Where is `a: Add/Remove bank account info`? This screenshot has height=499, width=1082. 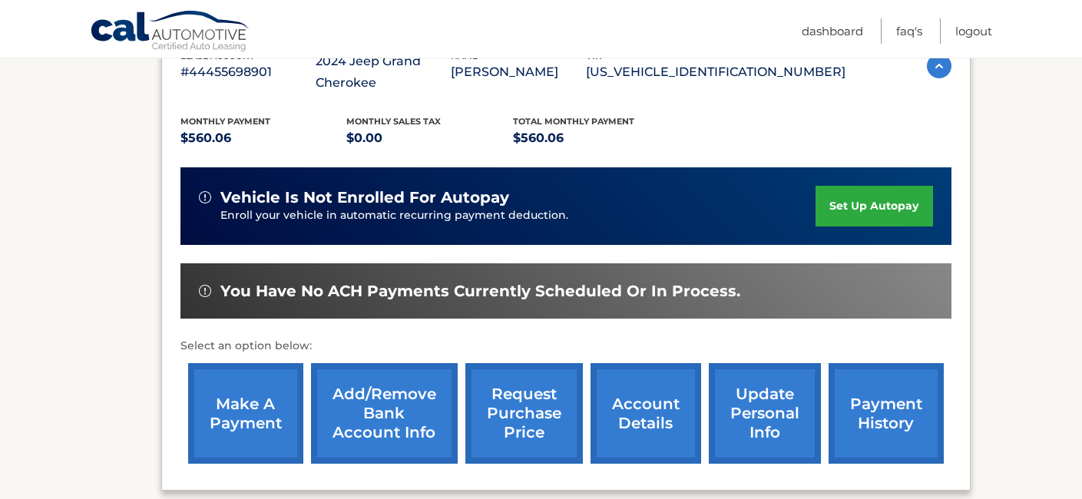
a: Add/Remove bank account info is located at coordinates (384, 413).